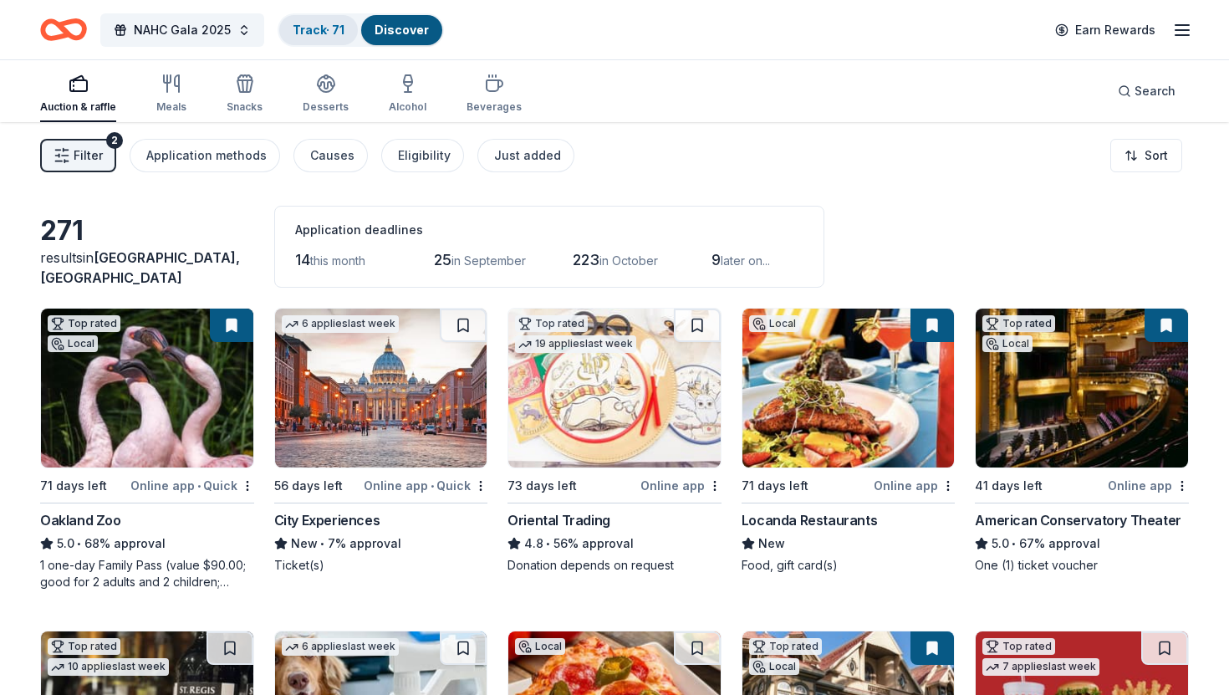 This screenshot has width=1229, height=695. I want to click on button: NAHC Gala 2025, so click(182, 30).